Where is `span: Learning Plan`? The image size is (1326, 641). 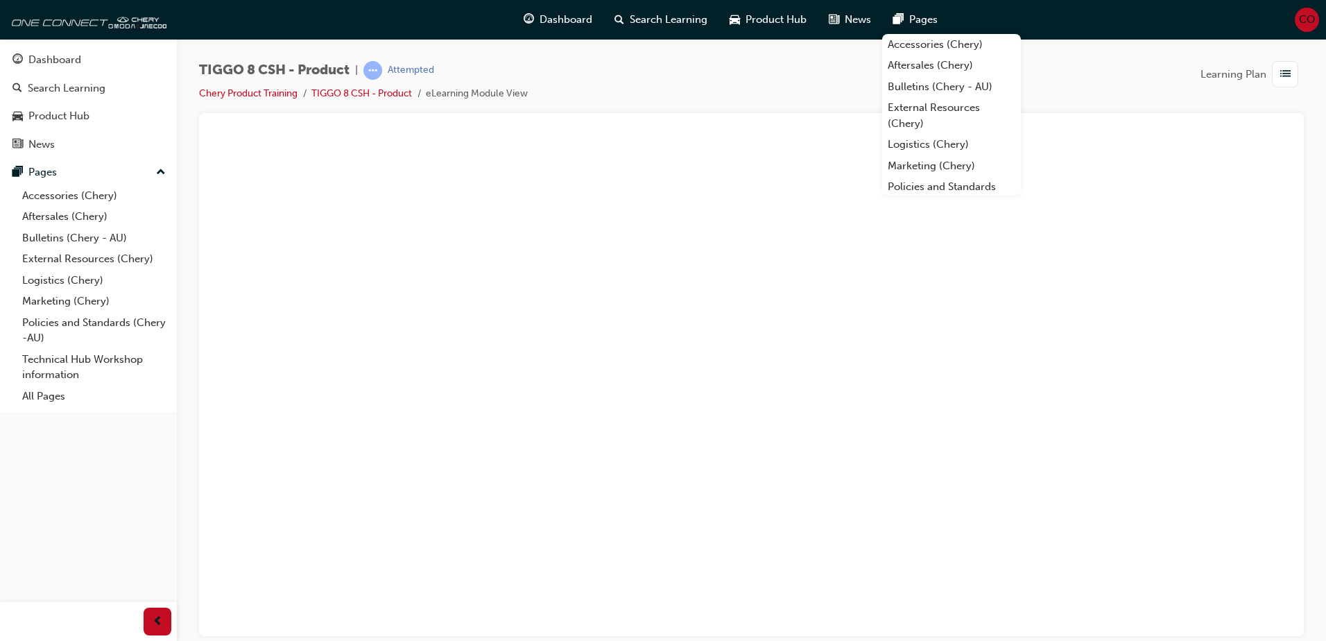
span: Learning Plan is located at coordinates (1233, 74).